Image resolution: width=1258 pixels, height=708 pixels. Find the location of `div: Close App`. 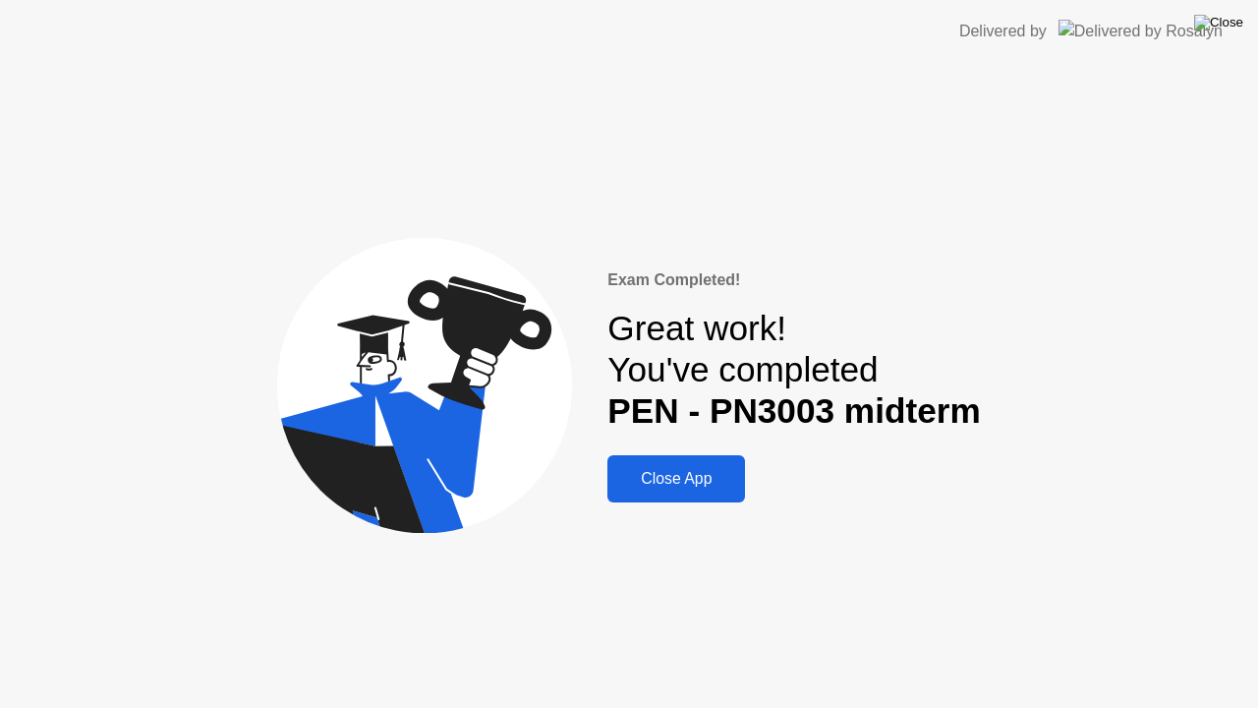

div: Close App is located at coordinates (676, 479).